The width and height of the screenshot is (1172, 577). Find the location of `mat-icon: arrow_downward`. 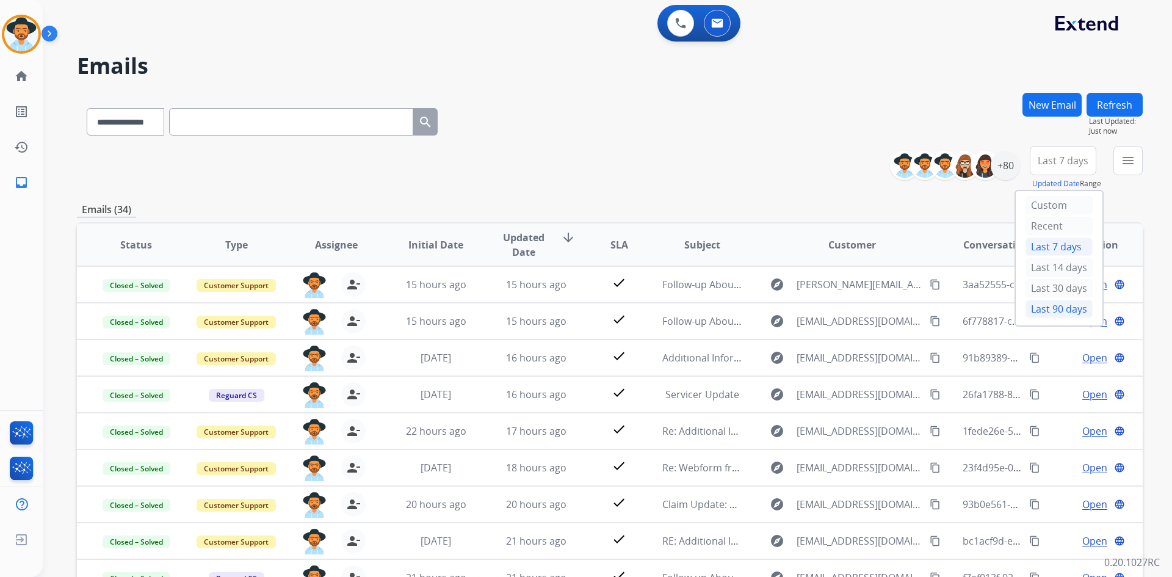

mat-icon: arrow_downward is located at coordinates (568, 237).